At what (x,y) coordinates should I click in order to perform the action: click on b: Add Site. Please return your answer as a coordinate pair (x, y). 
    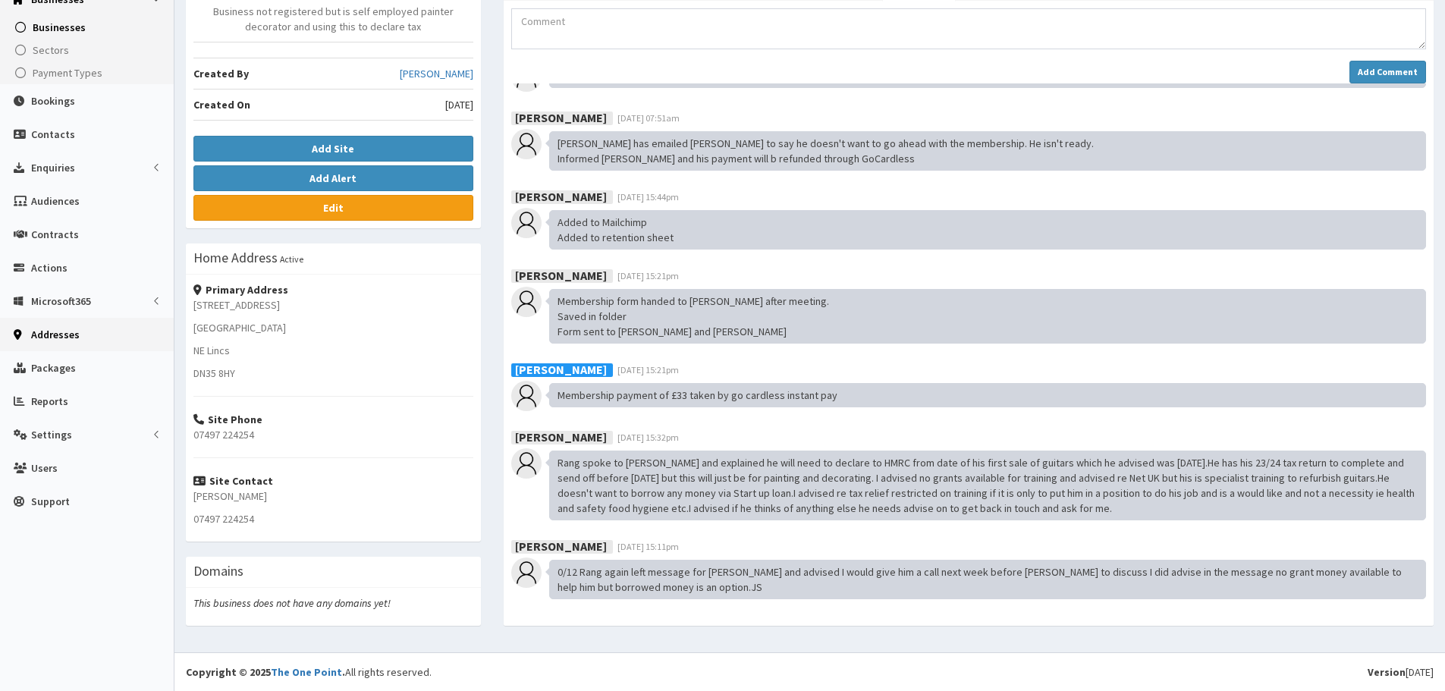
    Looking at the image, I should click on (333, 149).